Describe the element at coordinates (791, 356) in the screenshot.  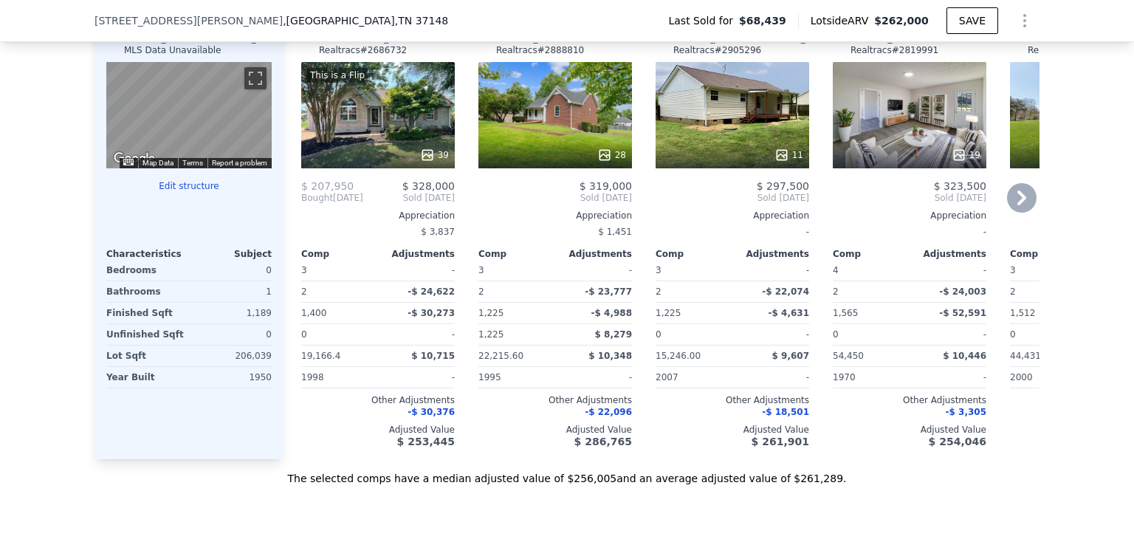
I see `span: $ 9,607` at that location.